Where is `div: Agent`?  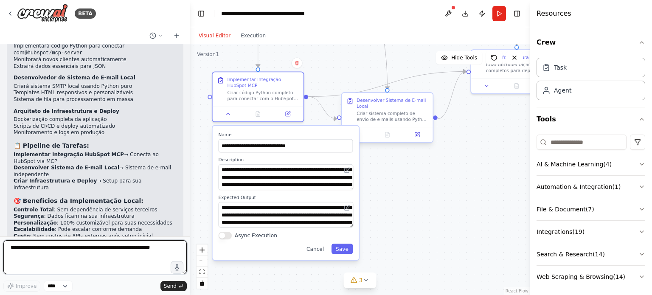
div: Agent is located at coordinates (562, 90).